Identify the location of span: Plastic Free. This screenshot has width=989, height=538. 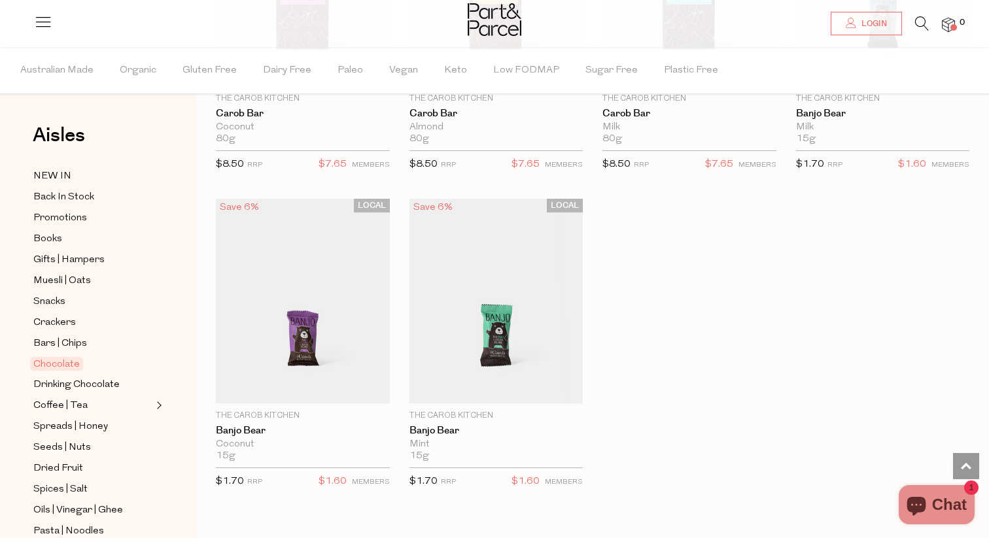
(691, 71).